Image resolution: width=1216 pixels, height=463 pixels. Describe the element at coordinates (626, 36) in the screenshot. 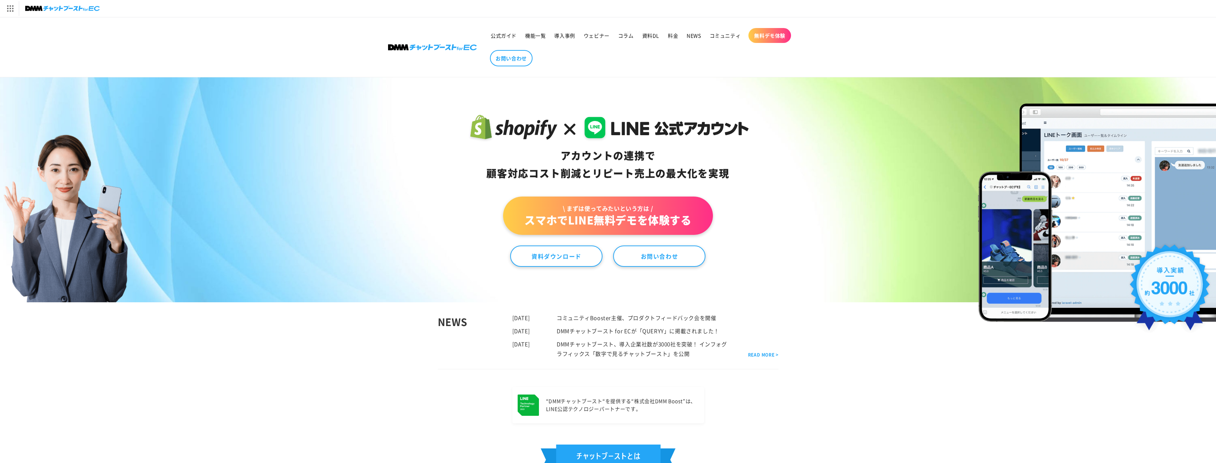

I see `span: コラム` at that location.